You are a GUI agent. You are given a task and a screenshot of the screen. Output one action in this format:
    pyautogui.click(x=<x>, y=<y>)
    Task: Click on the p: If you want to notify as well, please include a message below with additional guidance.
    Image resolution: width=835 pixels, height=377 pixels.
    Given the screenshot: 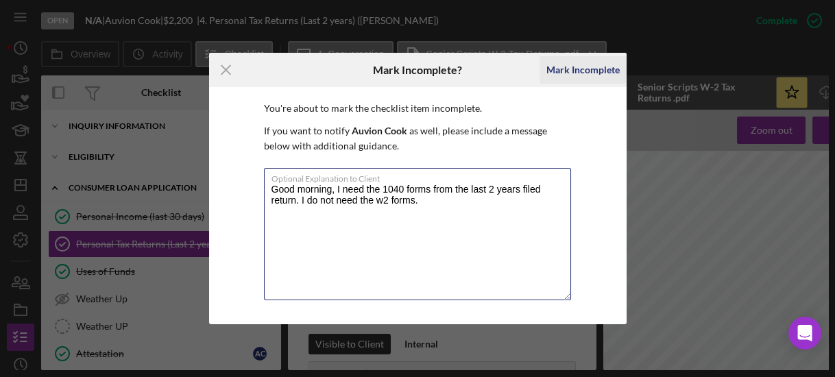 What is the action you would take?
    pyautogui.click(x=418, y=138)
    